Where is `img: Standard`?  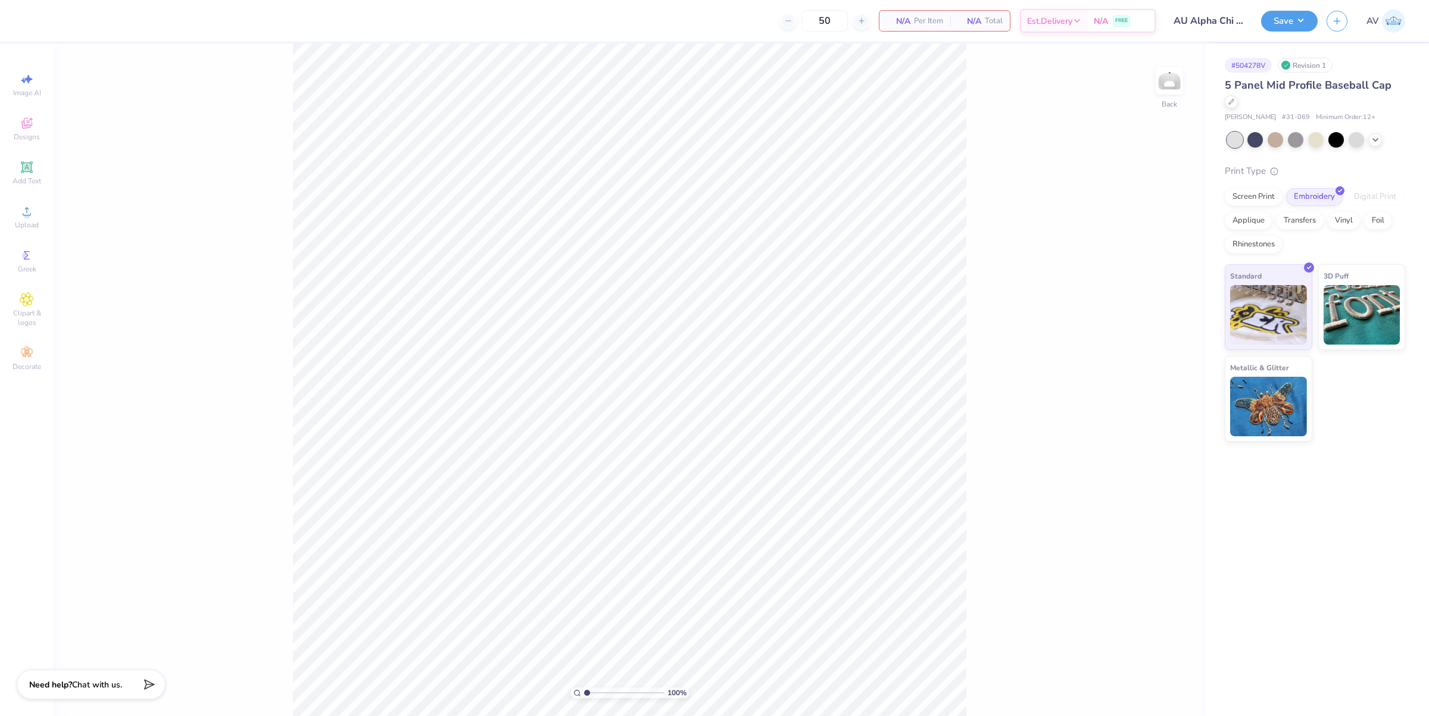
img: Standard is located at coordinates (1268, 315).